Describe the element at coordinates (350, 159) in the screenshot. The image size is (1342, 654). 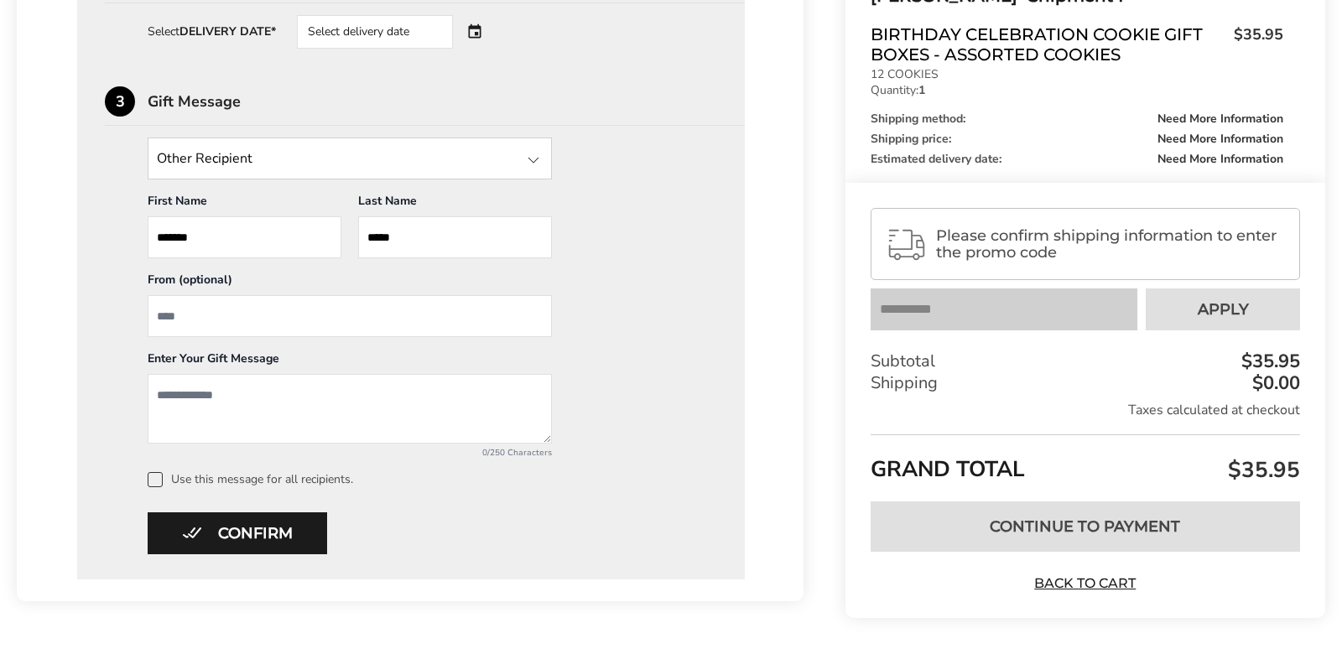
I see `input: State` at that location.